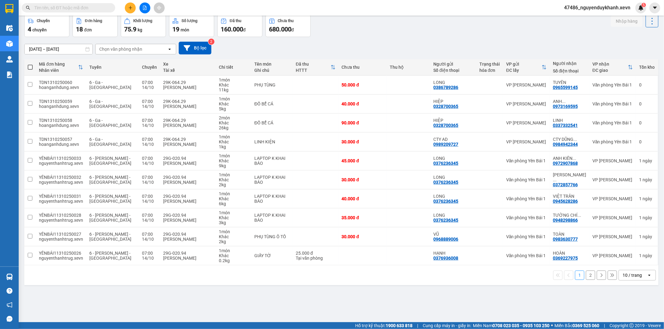 The image size is (664, 329). Describe the element at coordinates (292, 30) in the screenshot. I see `span: đ` at that location.